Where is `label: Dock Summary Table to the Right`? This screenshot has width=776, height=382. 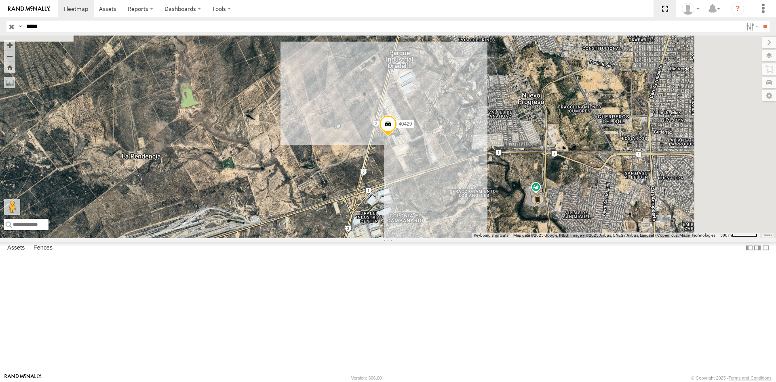 label: Dock Summary Table to the Right is located at coordinates (757, 248).